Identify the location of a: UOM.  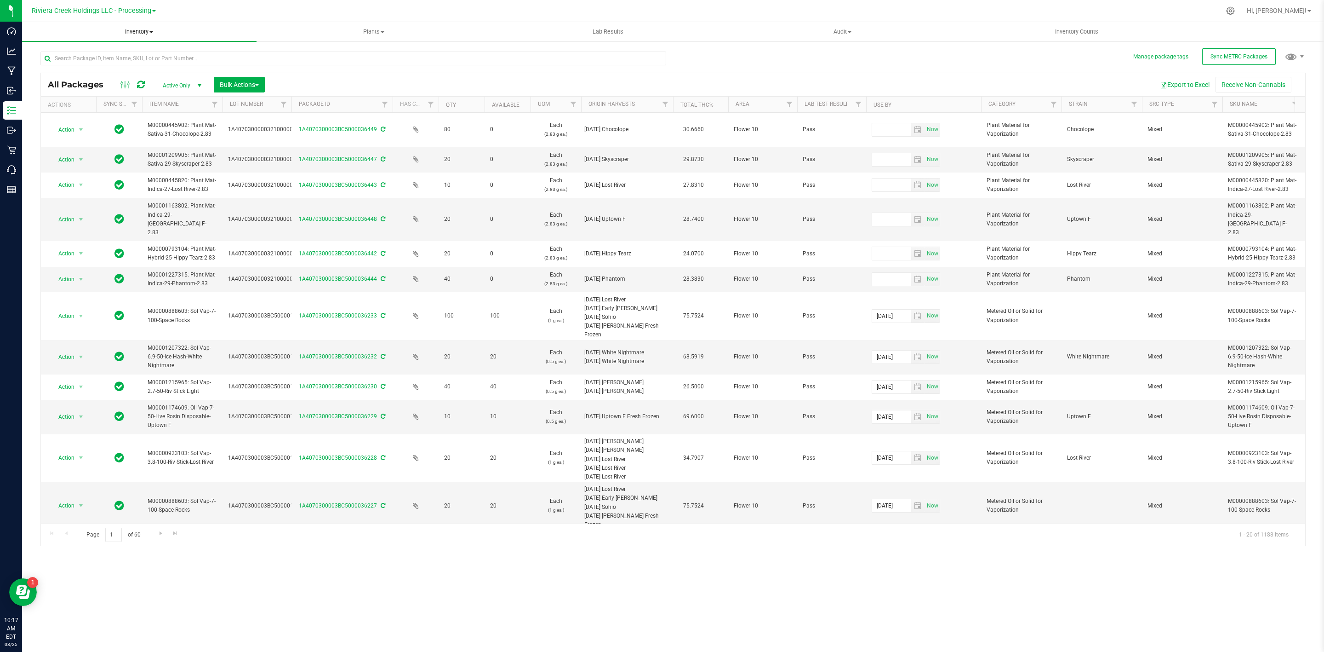
(544, 104).